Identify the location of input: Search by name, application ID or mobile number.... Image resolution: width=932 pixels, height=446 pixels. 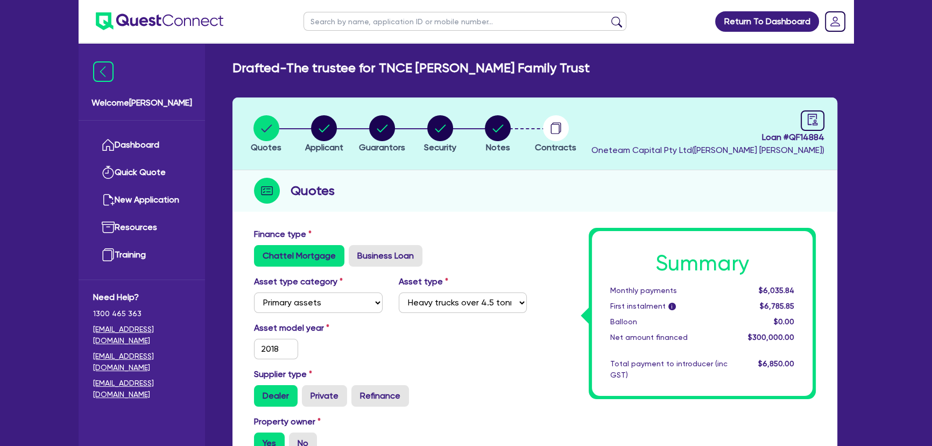
(465, 21).